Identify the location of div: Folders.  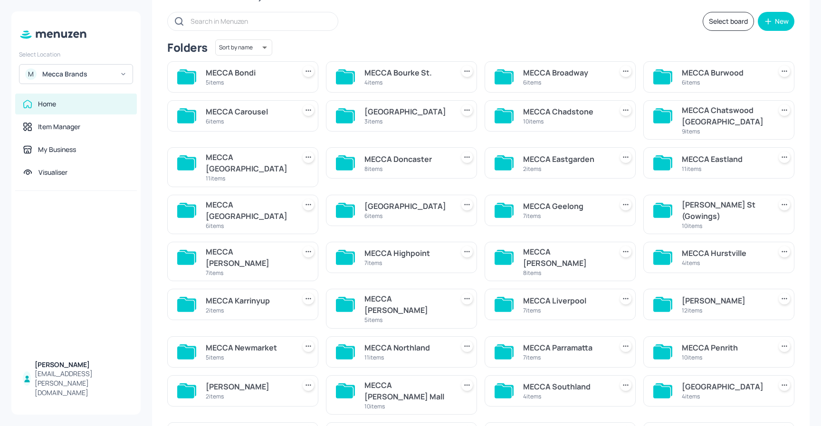
(187, 47).